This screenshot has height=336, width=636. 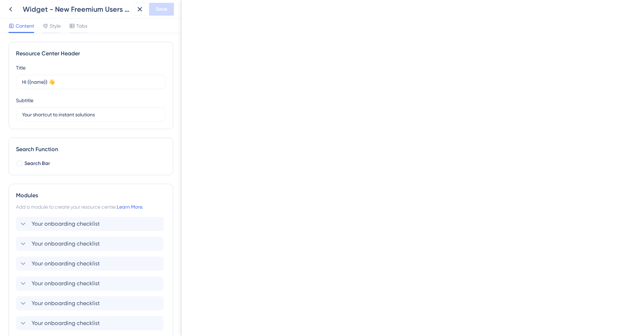 What do you see at coordinates (130, 207) in the screenshot?
I see `a: Learn More.` at bounding box center [130, 207].